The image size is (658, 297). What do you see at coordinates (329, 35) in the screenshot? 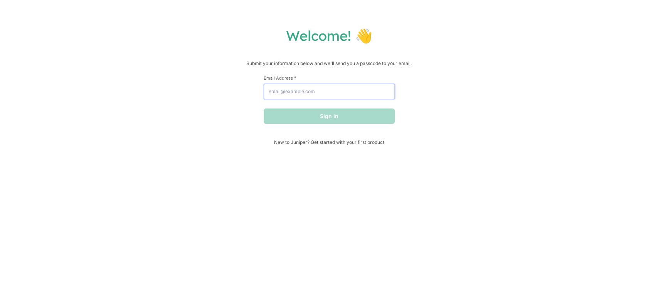
I see `h1: Welcome! 👋` at bounding box center [329, 35].